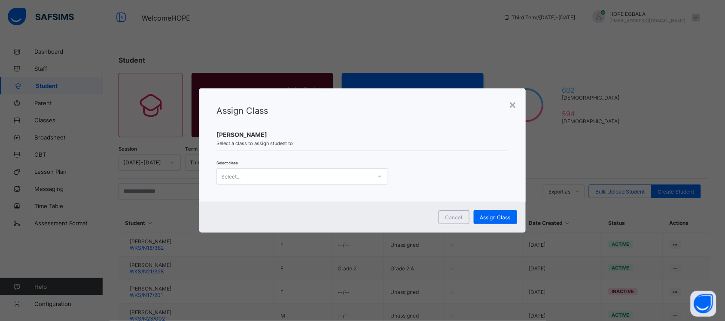  What do you see at coordinates (704, 304) in the screenshot?
I see `button: Open asap` at bounding box center [704, 304].